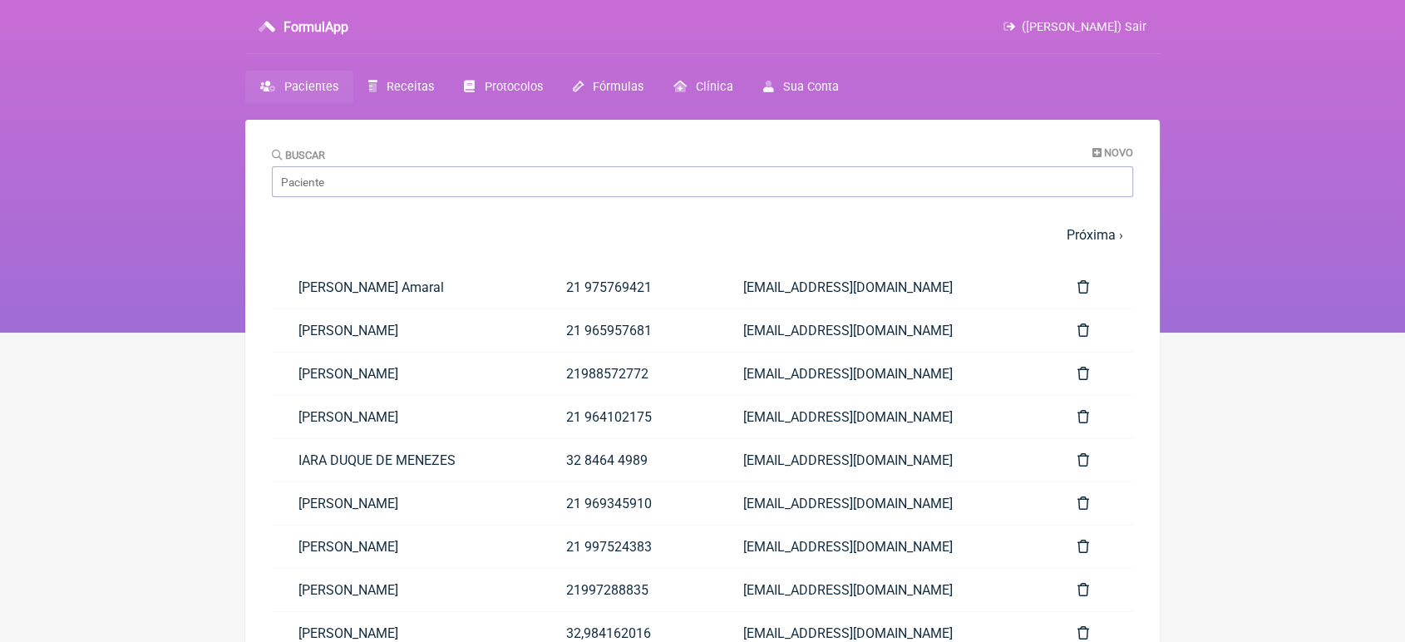  What do you see at coordinates (628, 503) in the screenshot?
I see `a: 21 969345910` at bounding box center [628, 503].